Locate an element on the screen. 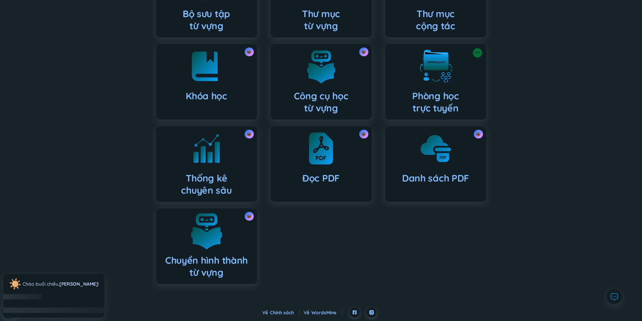  h4: Công cụ học từ vựng is located at coordinates (321, 102).